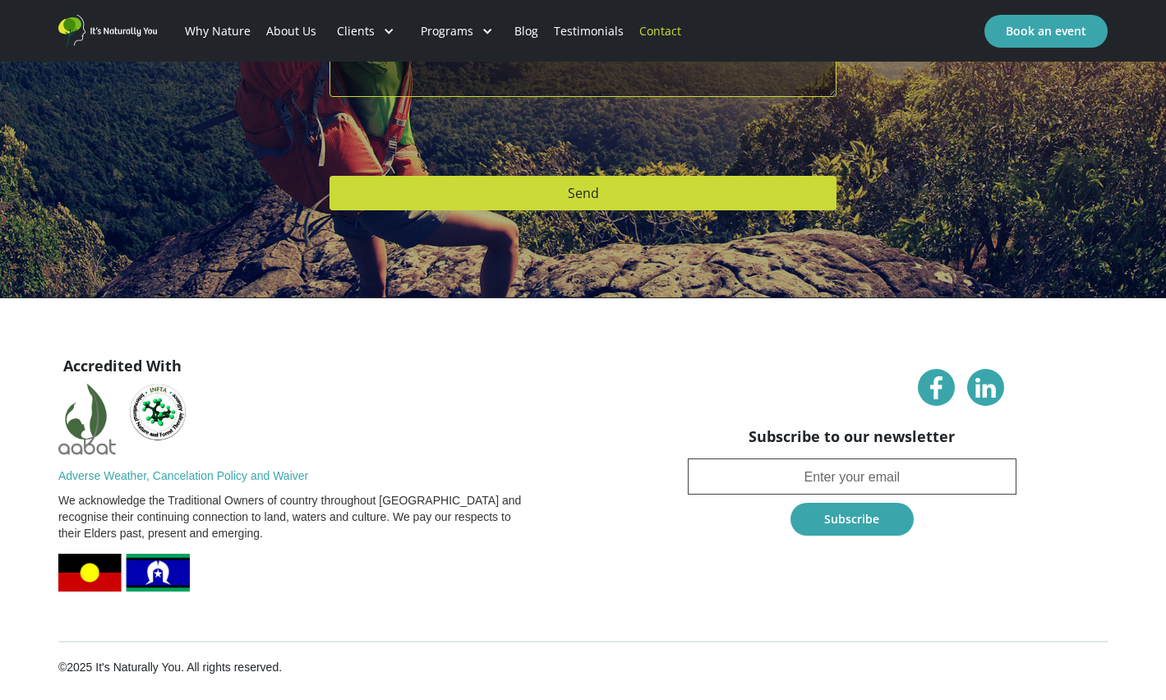  Describe the element at coordinates (589, 31) in the screenshot. I see `a: Testimonials` at that location.